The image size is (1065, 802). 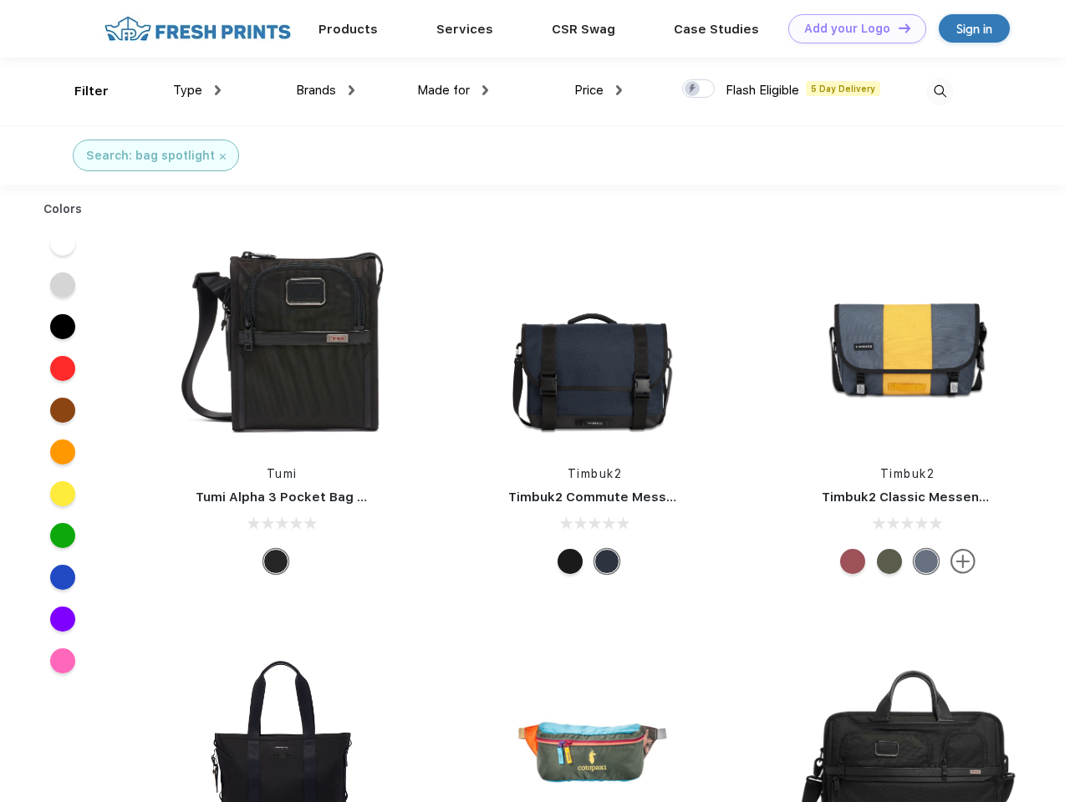 I want to click on img: DT, so click(x=904, y=28).